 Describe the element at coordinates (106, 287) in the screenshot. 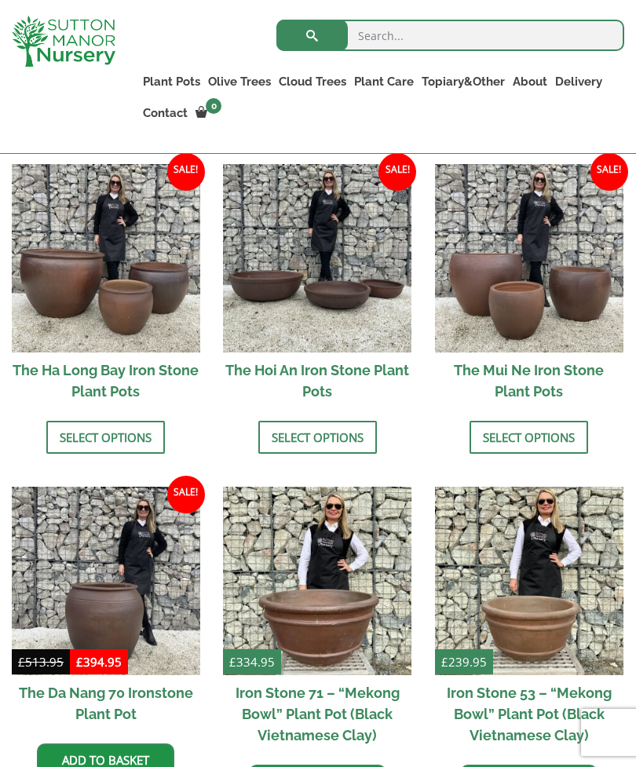

I see `a: Sale! The Ha Long Bay Iron Stone Plant Pots` at that location.